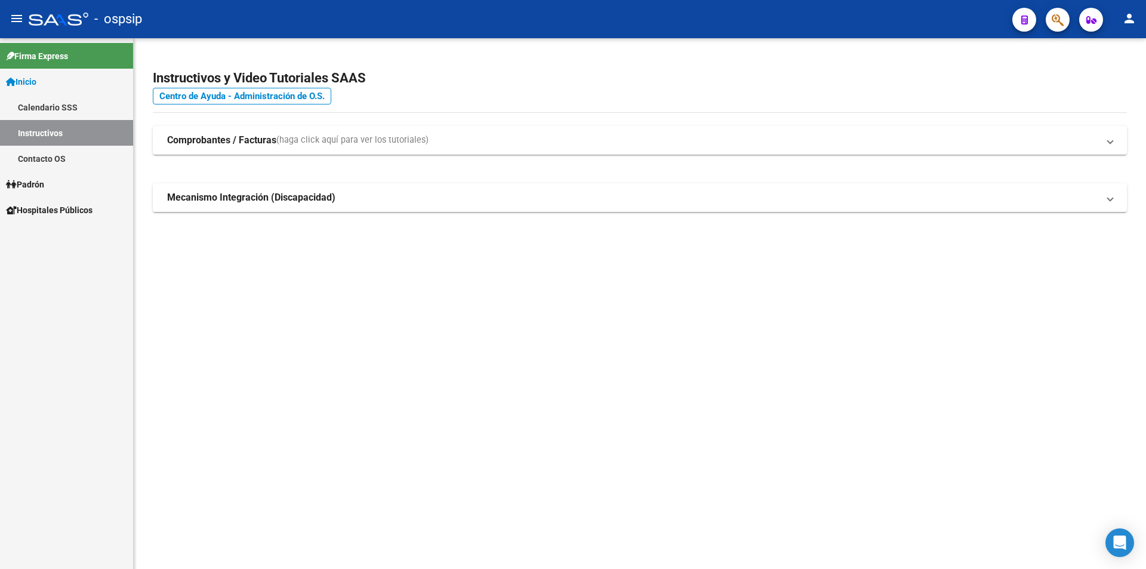 The width and height of the screenshot is (1146, 569). I want to click on span: Padrón, so click(25, 184).